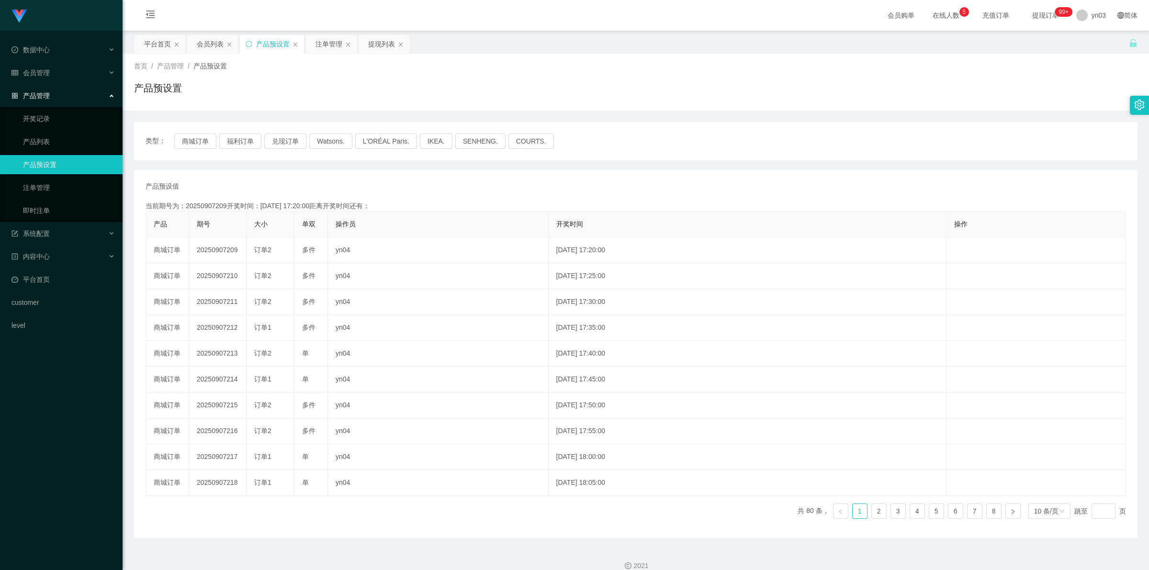 The width and height of the screenshot is (1149, 570). Describe the element at coordinates (273, 44) in the screenshot. I see `div: 产品预设置` at that location.